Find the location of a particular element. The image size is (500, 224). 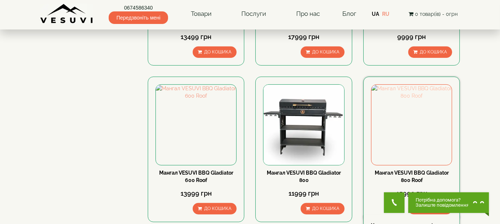

div: 15999 грн is located at coordinates (412, 193).